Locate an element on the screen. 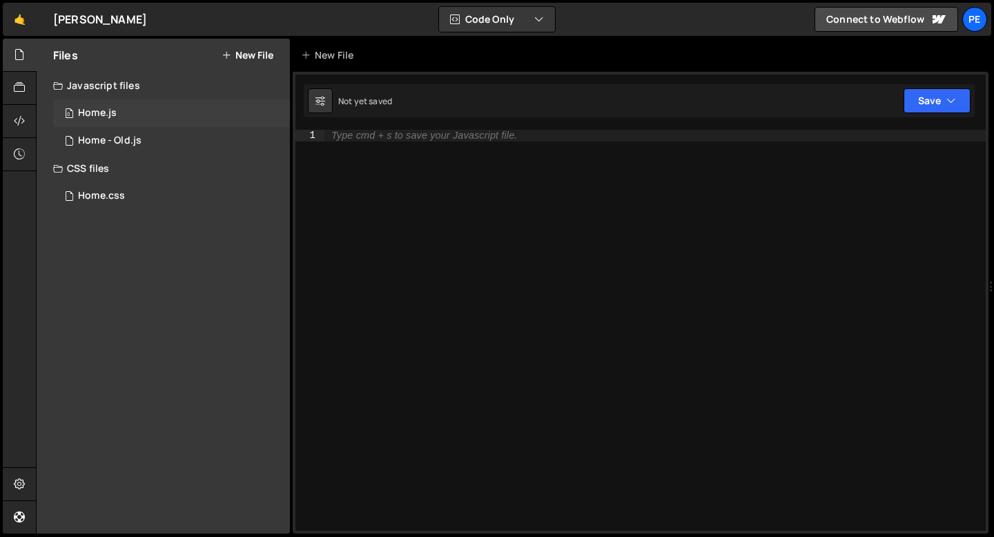 The image size is (994, 537). a: Pe is located at coordinates (975, 19).